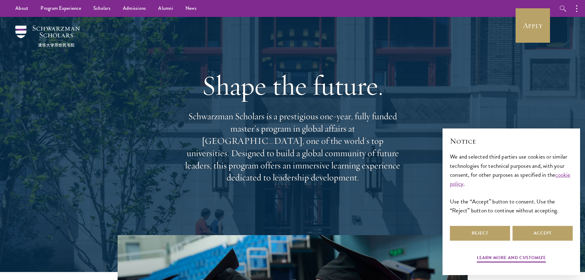  I want to click on button: Reject, so click(480, 233).